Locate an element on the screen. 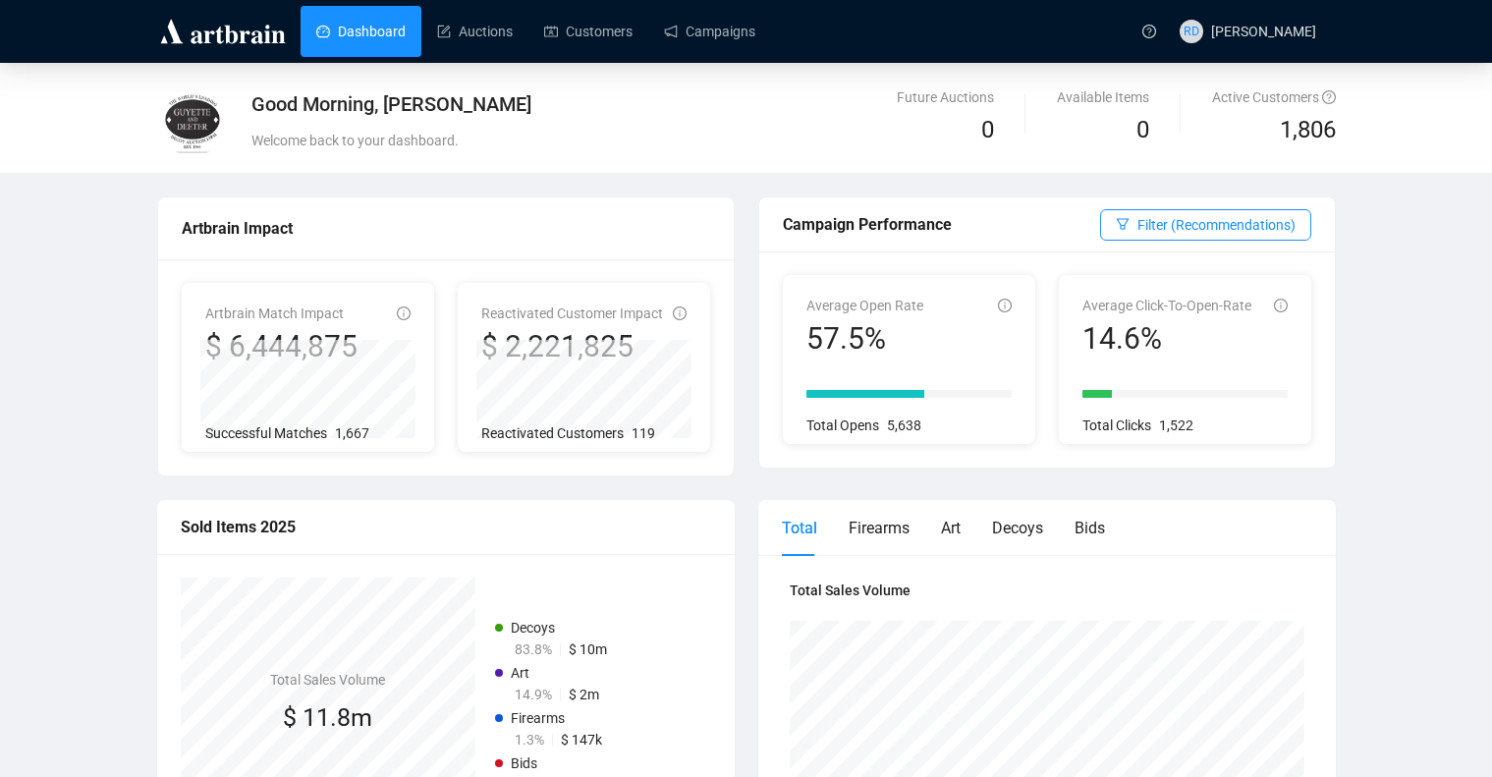 This screenshot has height=777, width=1492. div: Sold Items 2025 is located at coordinates (446, 527).